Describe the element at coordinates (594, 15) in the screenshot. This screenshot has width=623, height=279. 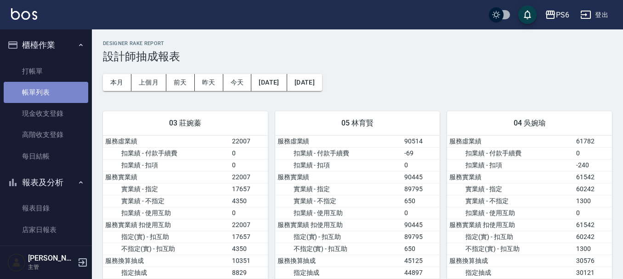
I see `button: 登出` at that location.